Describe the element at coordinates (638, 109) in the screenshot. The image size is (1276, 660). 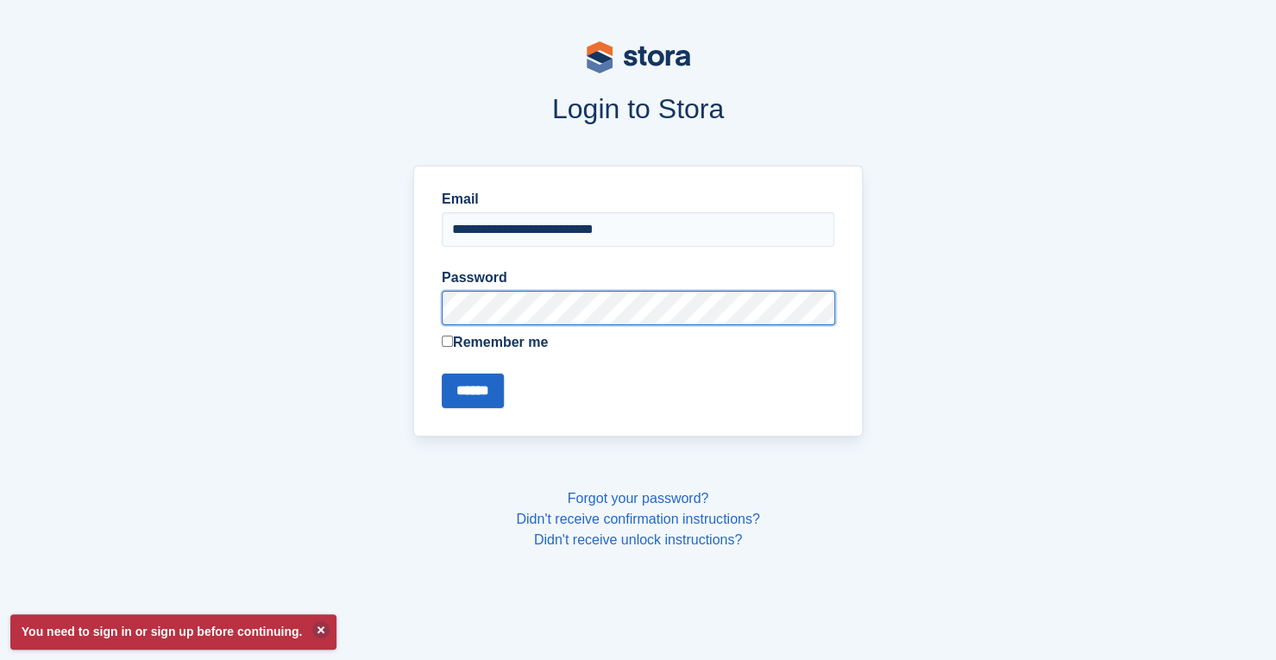
I see `h1: Login to Stora` at that location.